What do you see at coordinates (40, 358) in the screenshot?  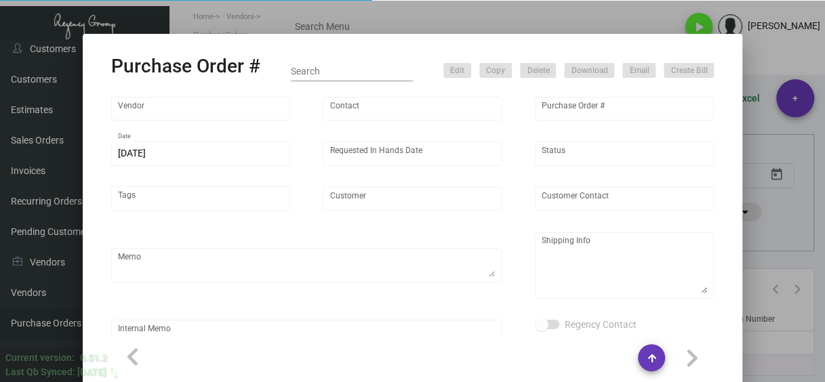 I see `div: Current version:` at bounding box center [40, 358].